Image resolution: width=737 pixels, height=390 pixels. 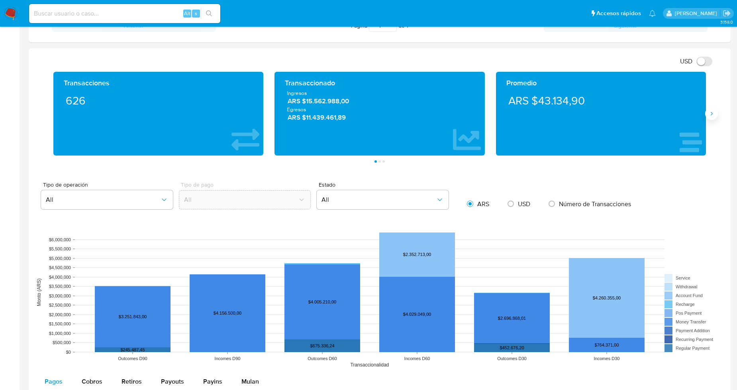 I want to click on input: Buscar usuario o caso..., so click(x=125, y=14).